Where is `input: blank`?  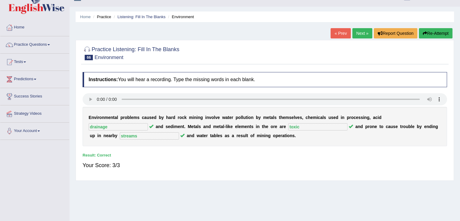
input: blank is located at coordinates (318, 127).